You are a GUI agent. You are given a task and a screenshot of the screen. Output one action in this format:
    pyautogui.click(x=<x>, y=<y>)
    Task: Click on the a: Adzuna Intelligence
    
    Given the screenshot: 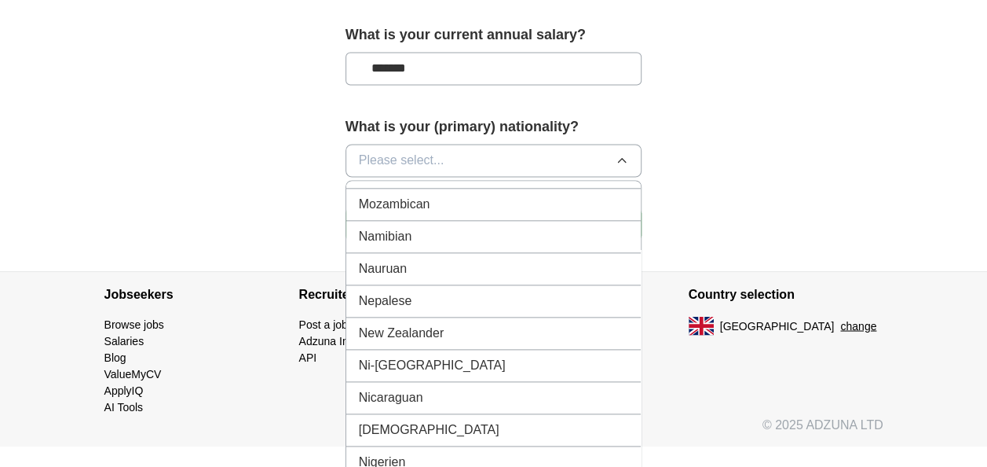 What is the action you would take?
    pyautogui.click(x=347, y=340)
    